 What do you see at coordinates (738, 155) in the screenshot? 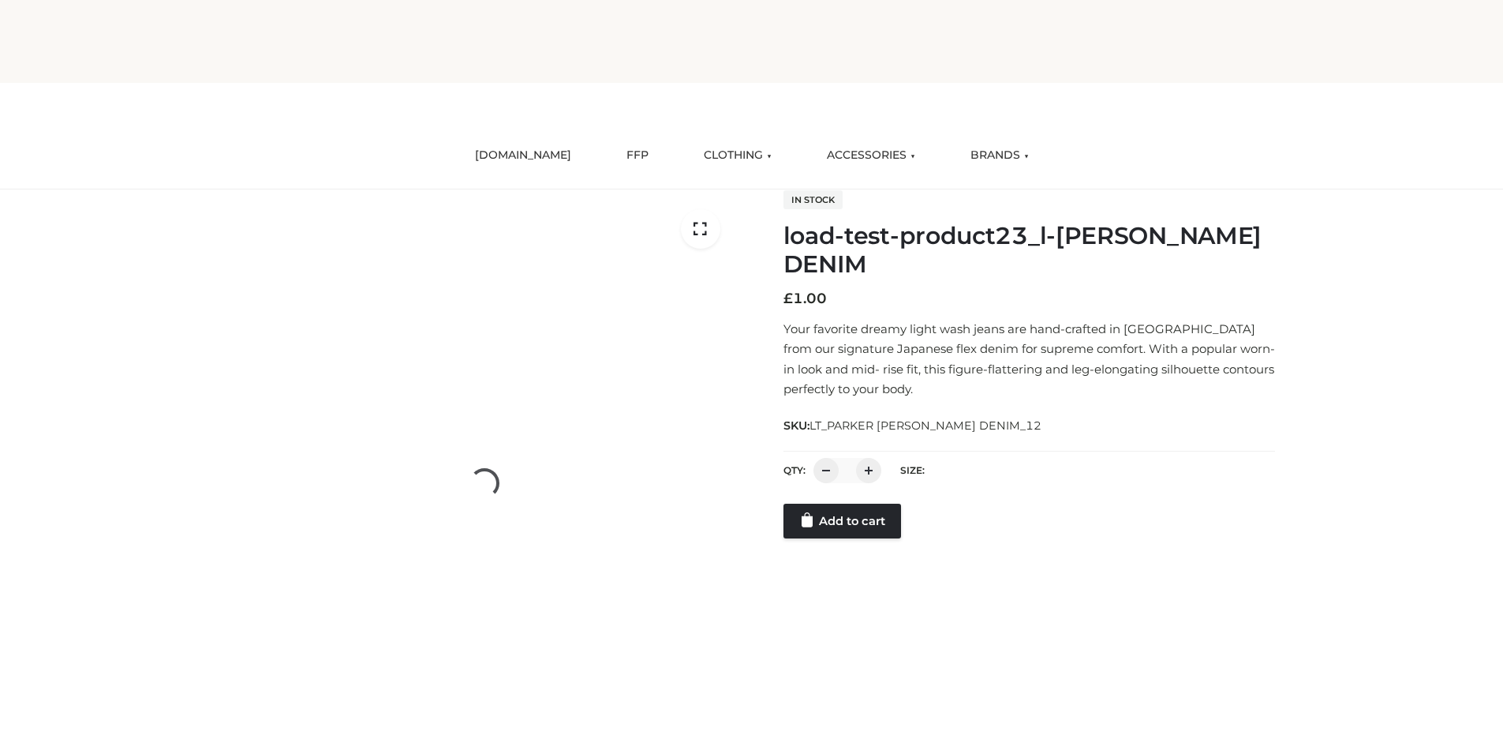
I see `a: CLOTHING` at bounding box center [738, 155].